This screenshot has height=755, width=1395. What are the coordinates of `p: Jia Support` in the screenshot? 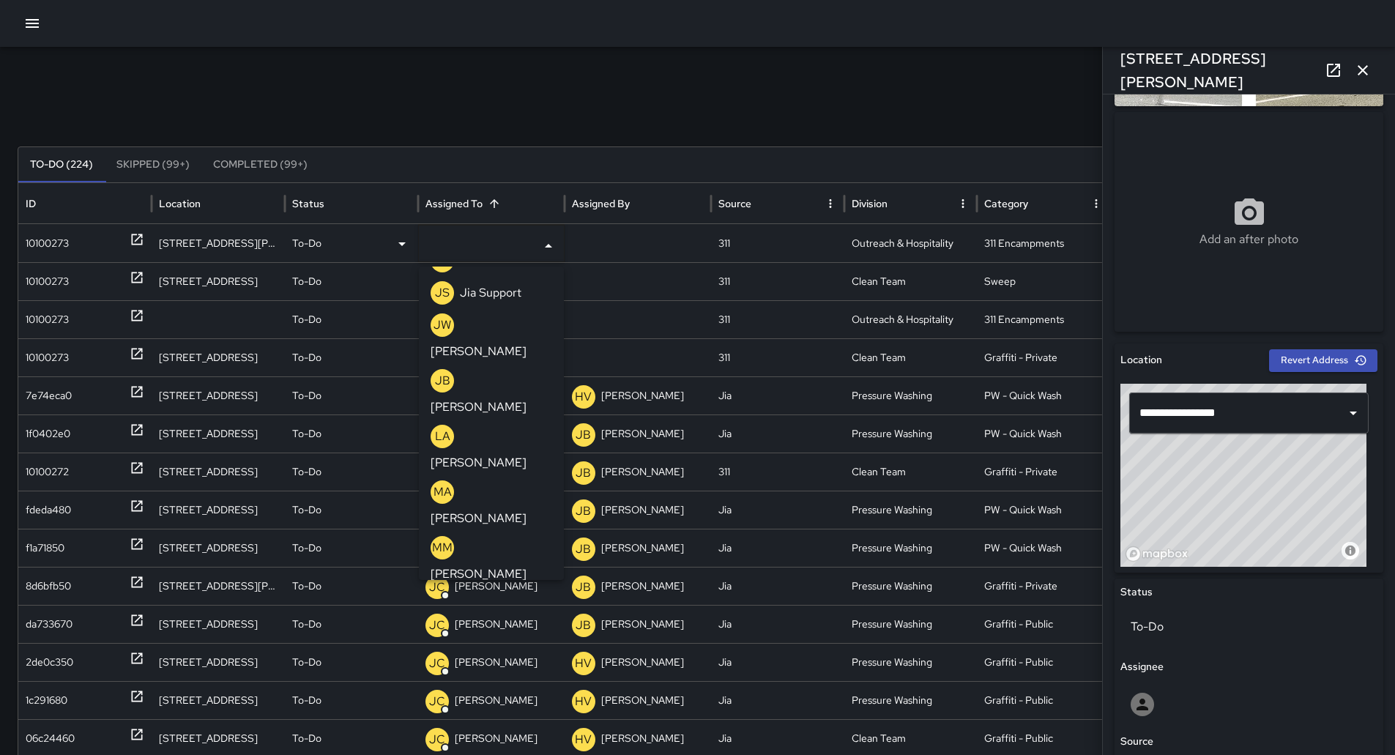 It's located at (491, 293).